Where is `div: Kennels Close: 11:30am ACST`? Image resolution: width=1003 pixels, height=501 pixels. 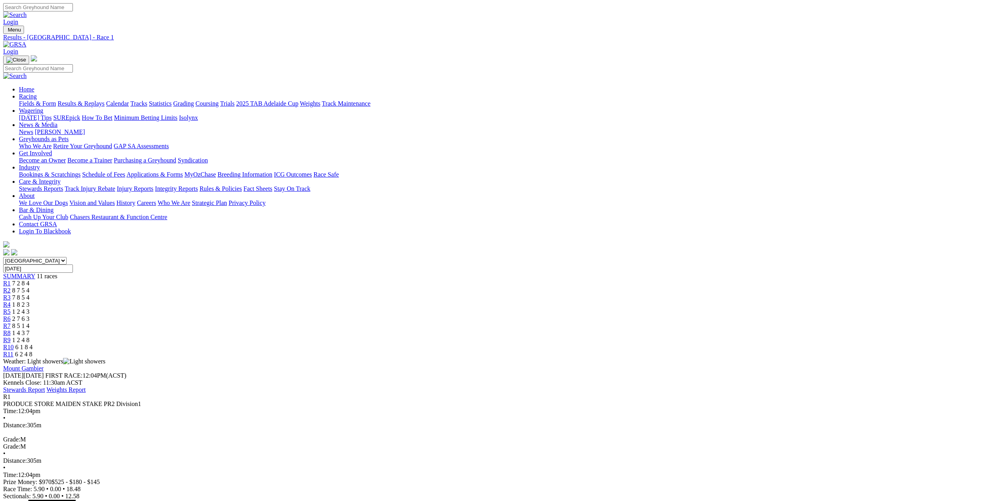
div: Kennels Close: 11:30am ACST is located at coordinates (501, 383).